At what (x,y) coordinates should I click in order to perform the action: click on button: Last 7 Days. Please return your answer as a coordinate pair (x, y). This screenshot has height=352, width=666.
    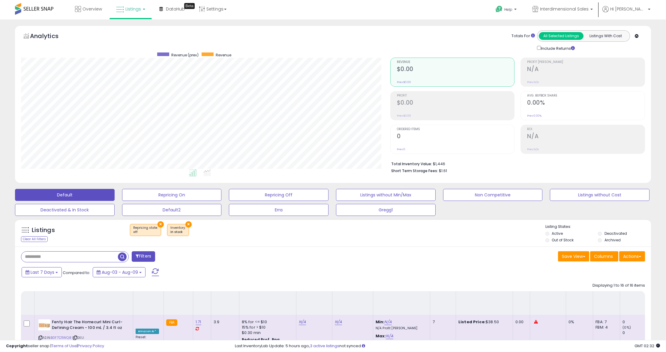
    Looking at the image, I should click on (42, 272).